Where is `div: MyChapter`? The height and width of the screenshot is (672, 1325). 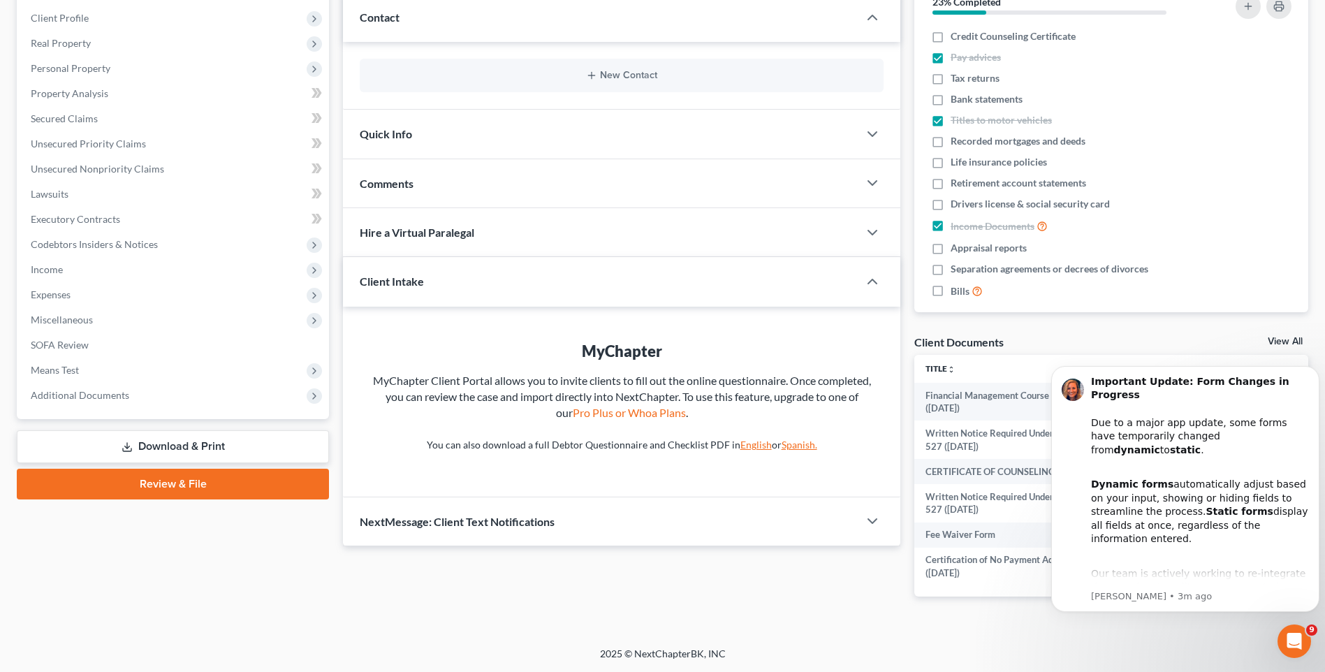 div: MyChapter is located at coordinates (622, 351).